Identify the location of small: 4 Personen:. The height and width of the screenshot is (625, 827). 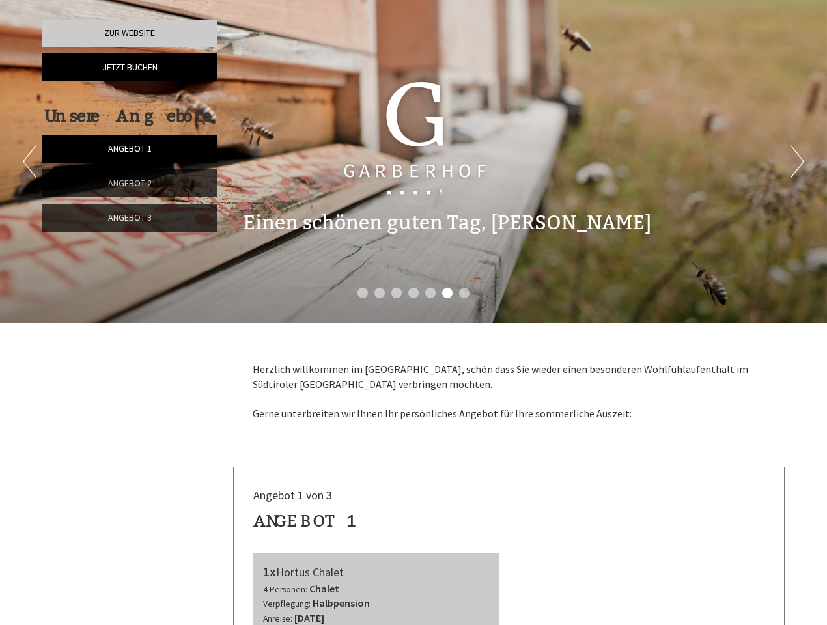
(285, 589).